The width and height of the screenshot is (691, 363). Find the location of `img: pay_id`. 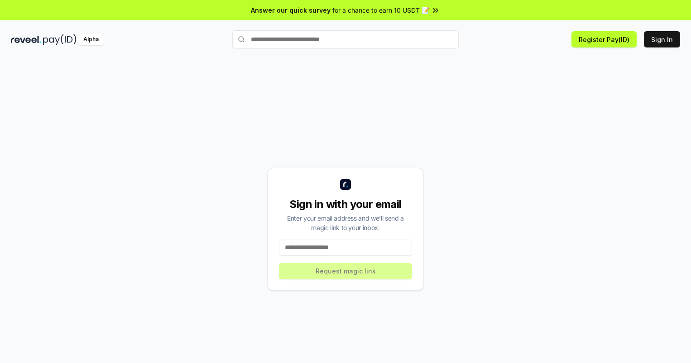

img: pay_id is located at coordinates (60, 39).